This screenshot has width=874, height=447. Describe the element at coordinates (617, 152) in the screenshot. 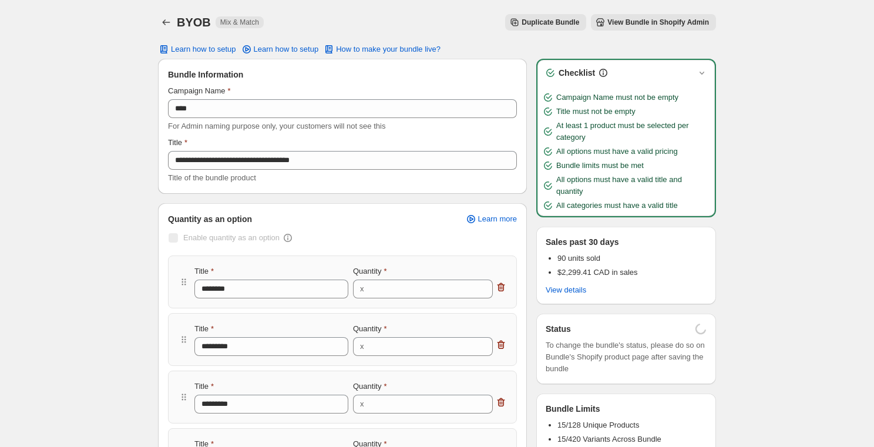

I see `span: All options must have a valid pricing` at that location.